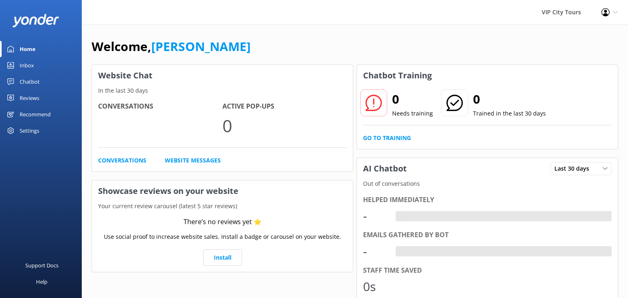 This screenshot has height=298, width=628. Describe the element at coordinates (222, 76) in the screenshot. I see `h3: Website Chat` at that location.